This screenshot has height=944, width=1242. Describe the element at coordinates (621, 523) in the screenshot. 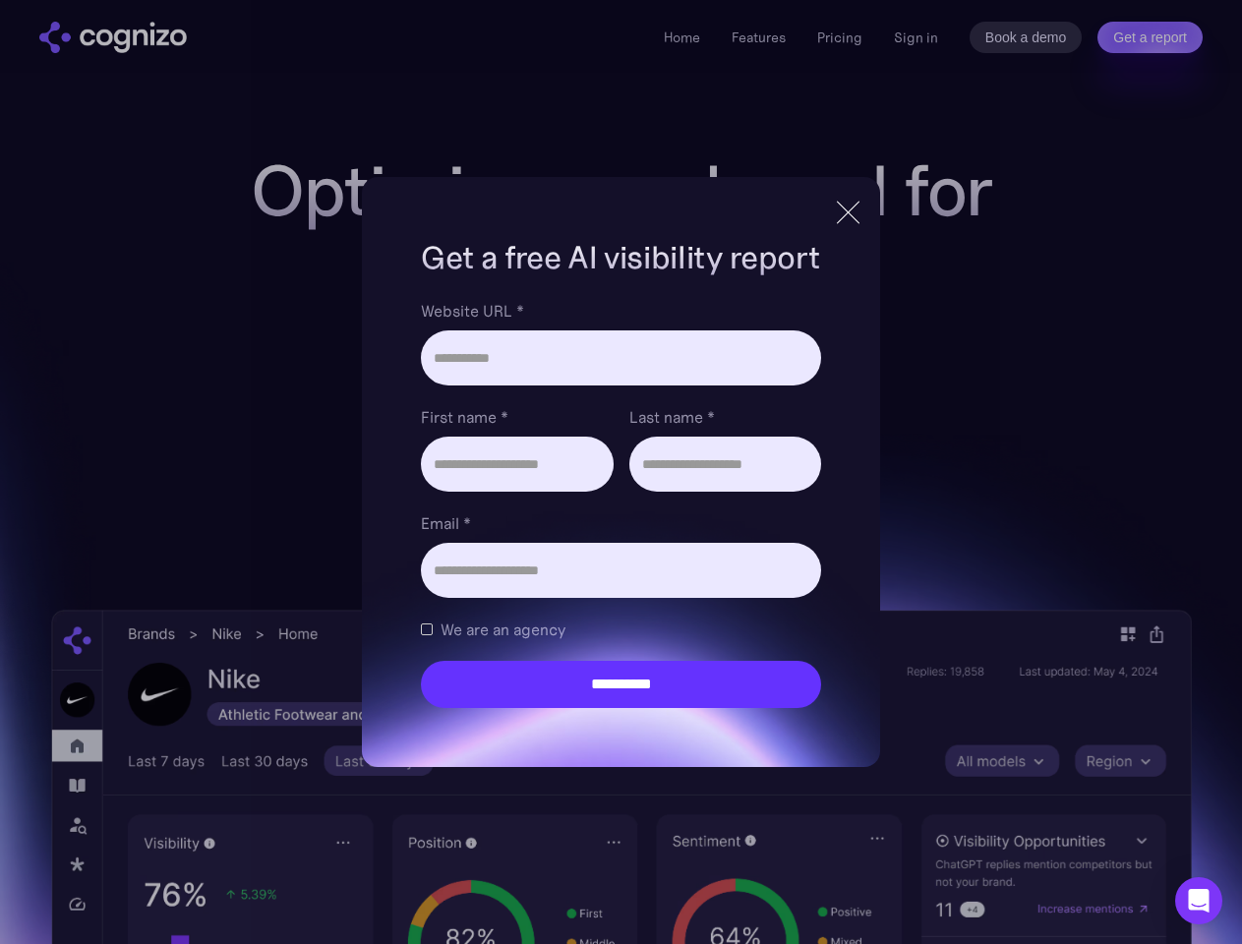

I see `label: Email *` at that location.